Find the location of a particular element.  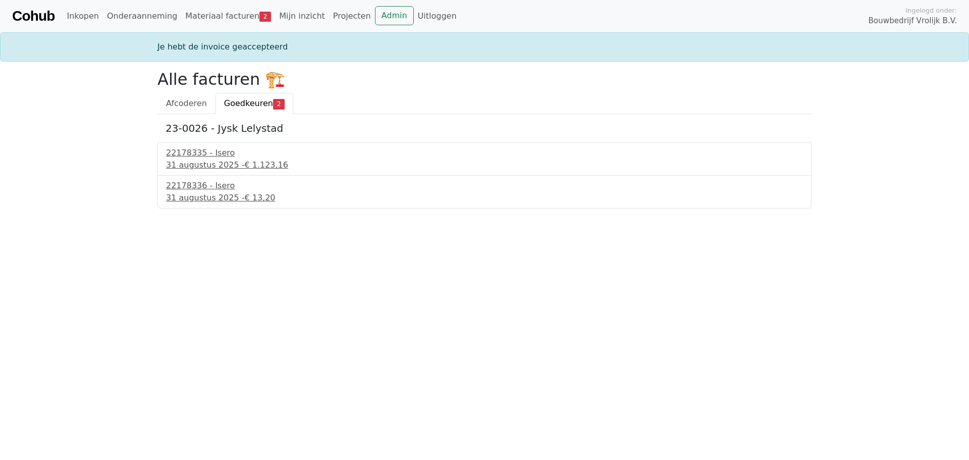

a: Inkopen is located at coordinates (82, 16).